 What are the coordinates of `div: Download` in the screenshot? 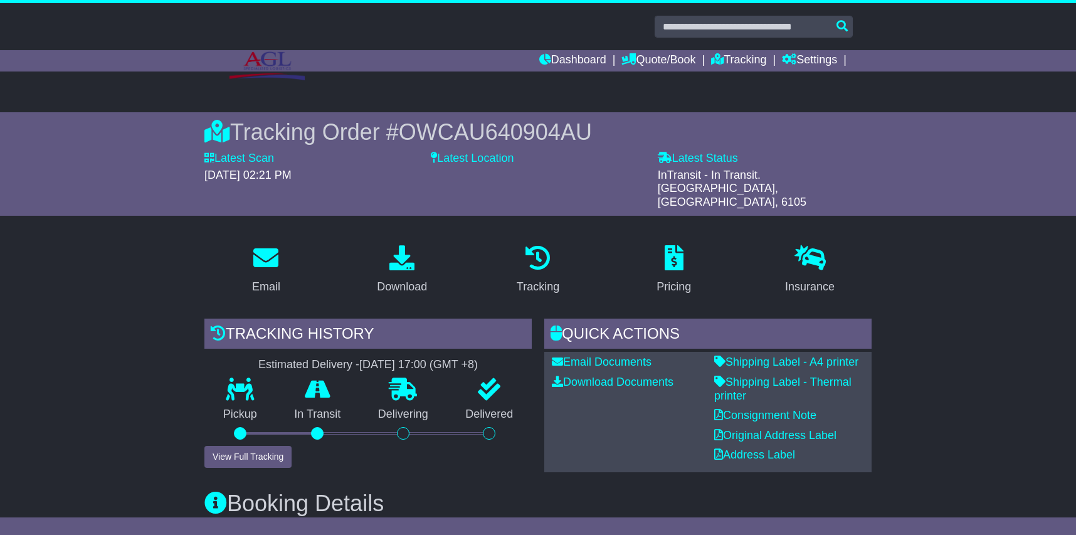 It's located at (402, 286).